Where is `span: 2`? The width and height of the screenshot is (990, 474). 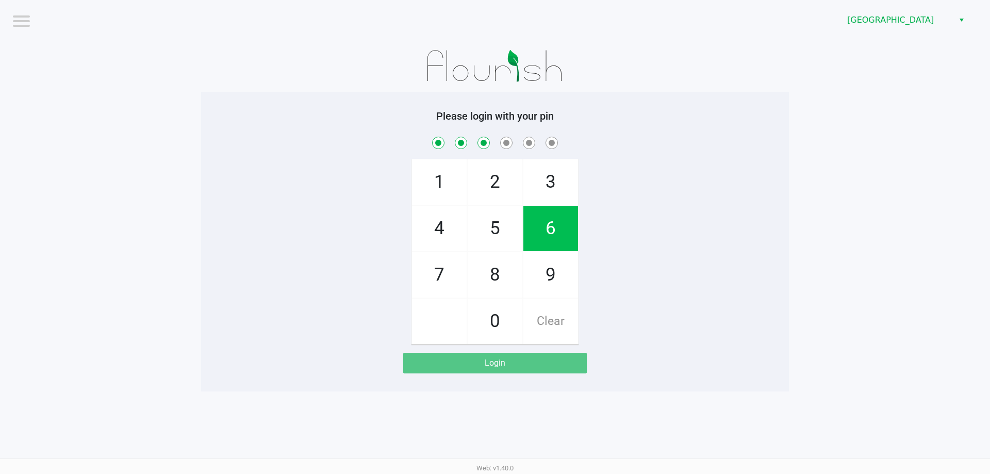
span: 2 is located at coordinates (495, 182).